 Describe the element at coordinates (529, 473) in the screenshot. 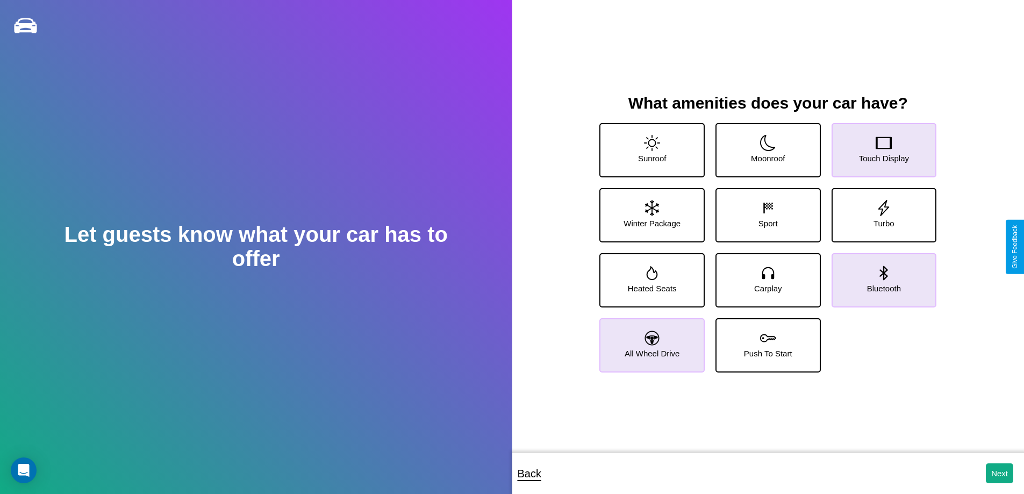

I see `p: Back` at that location.